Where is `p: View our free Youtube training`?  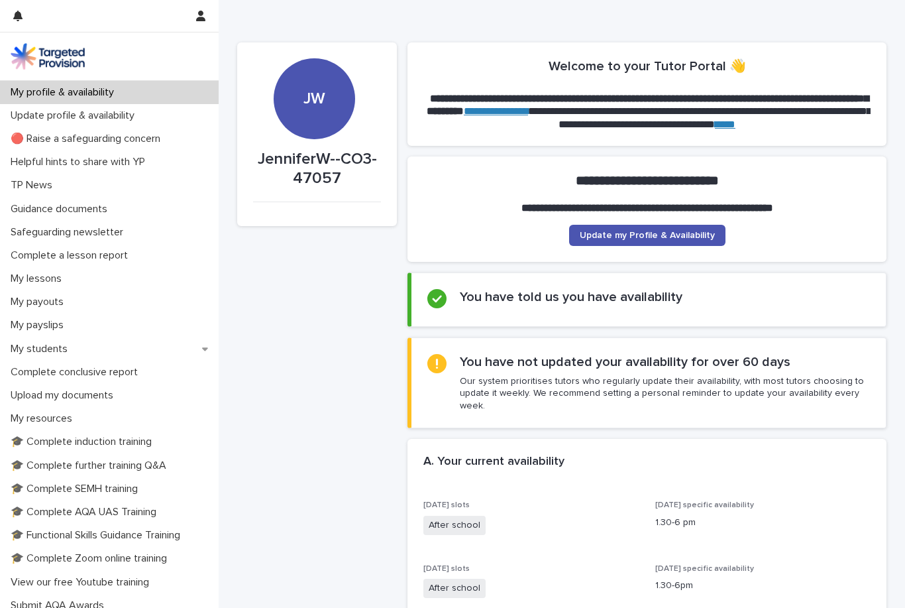
p: View our free Youtube training is located at coordinates (82, 582).